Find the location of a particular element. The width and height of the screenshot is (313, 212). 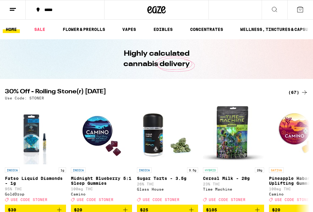

p: Use Code: STONER is located at coordinates (24, 98).